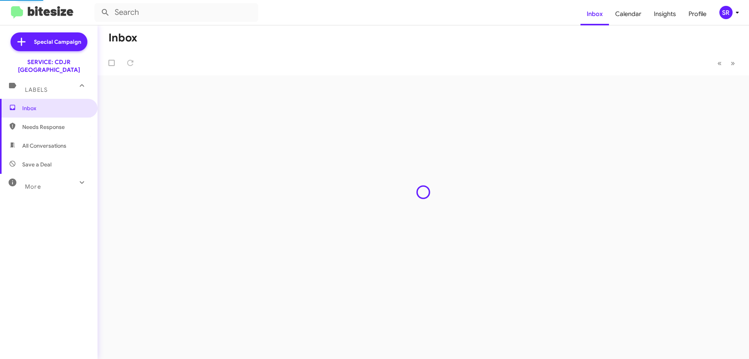 The height and width of the screenshot is (359, 749). I want to click on span: Calendar, so click(628, 14).